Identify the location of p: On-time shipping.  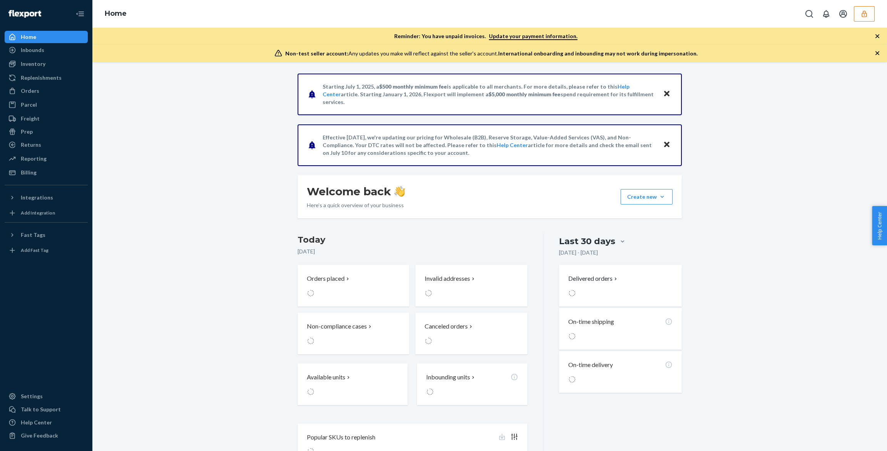
(591, 321).